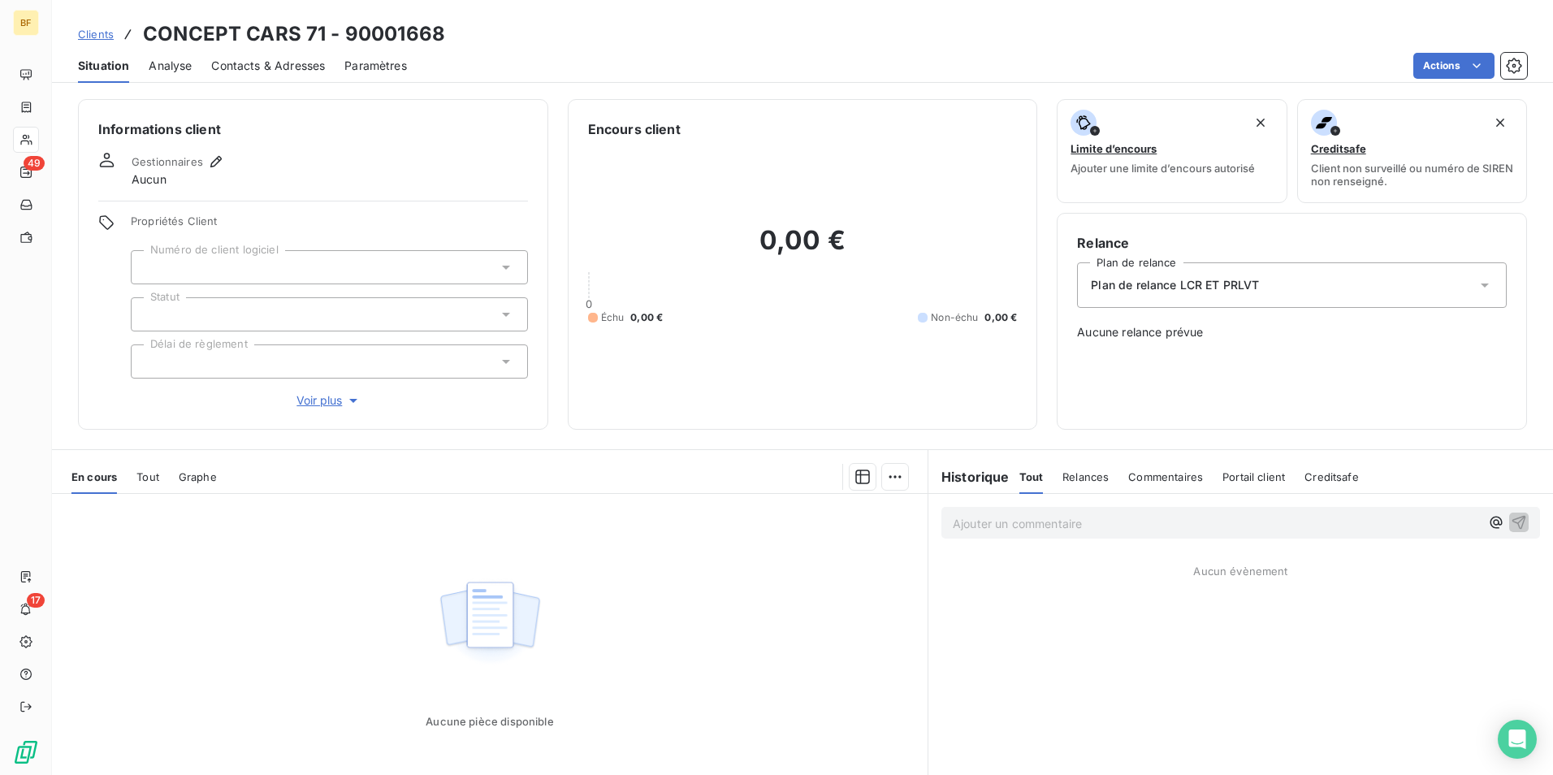 The image size is (1553, 775). Describe the element at coordinates (634, 129) in the screenshot. I see `h6: Encours client` at that location.